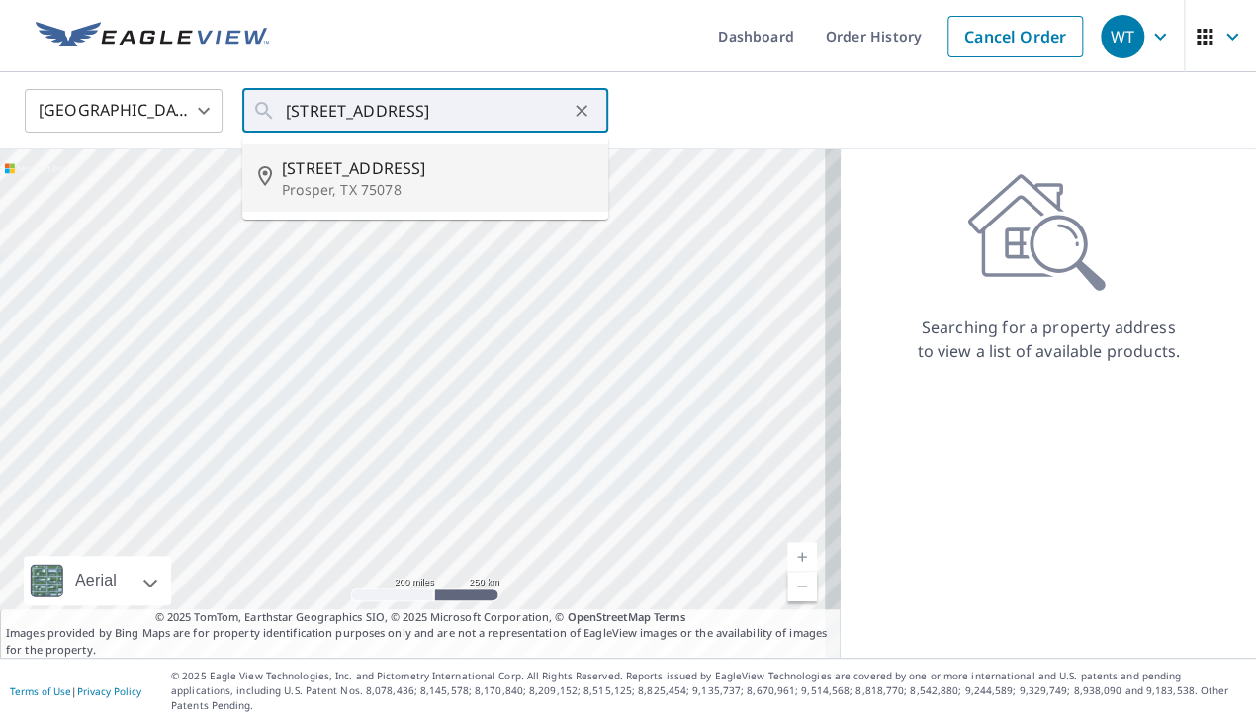 This screenshot has height=723, width=1256. What do you see at coordinates (420, 617) in the screenshot?
I see `span: © 2025 TomTom, Earthstar Geographics SIO, © 2025 Microsoft Corporation, ©` at bounding box center [420, 617].